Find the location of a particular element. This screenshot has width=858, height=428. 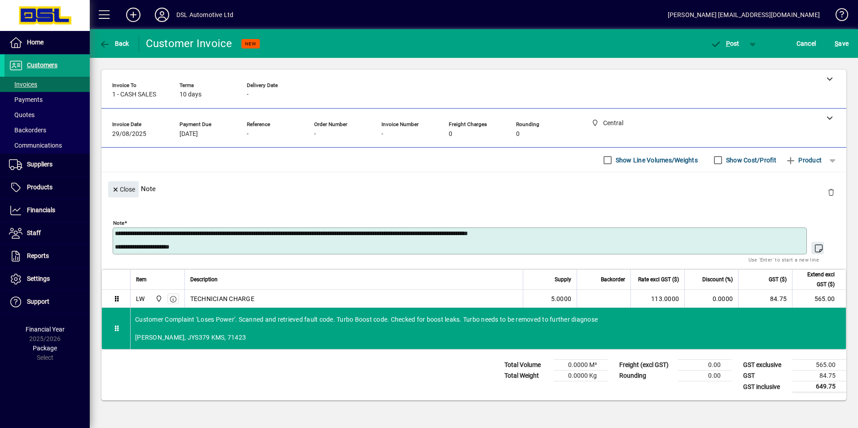

mat-hint: Use 'Enter' to start a new line is located at coordinates (783, 259).